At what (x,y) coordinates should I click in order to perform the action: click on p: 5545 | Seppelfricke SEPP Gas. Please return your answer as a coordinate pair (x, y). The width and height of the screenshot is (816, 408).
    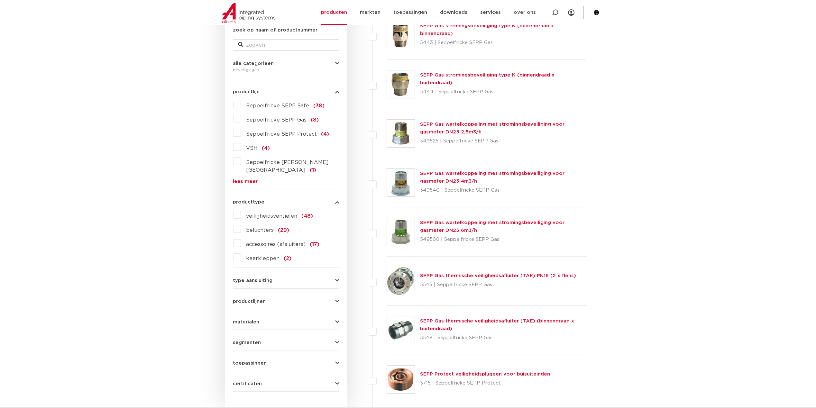
    Looking at the image, I should click on (498, 285).